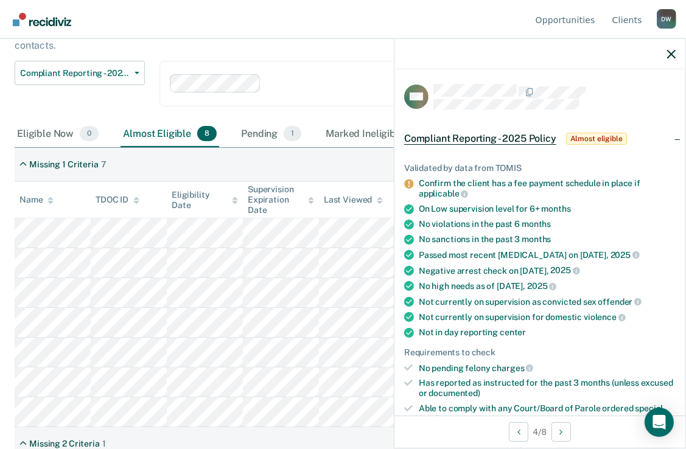 This screenshot has height=449, width=686. What do you see at coordinates (104, 164) in the screenshot?
I see `div: 7` at bounding box center [104, 164].